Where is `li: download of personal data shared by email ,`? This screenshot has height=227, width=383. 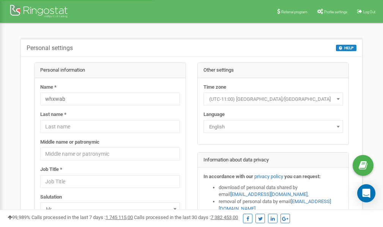 li: download of personal data shared by email , is located at coordinates (281, 191).